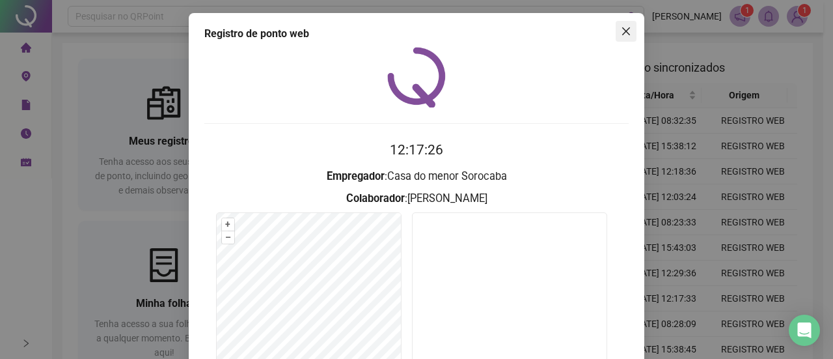  I want to click on button: Close, so click(626, 31).